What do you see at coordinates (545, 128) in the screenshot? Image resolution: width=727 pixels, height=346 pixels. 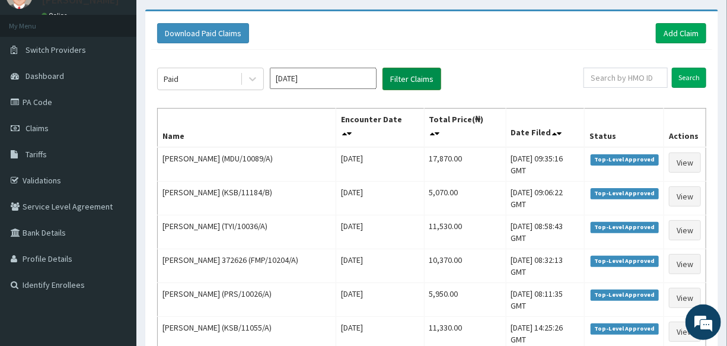 I see `th: Date Filed` at bounding box center [545, 128].